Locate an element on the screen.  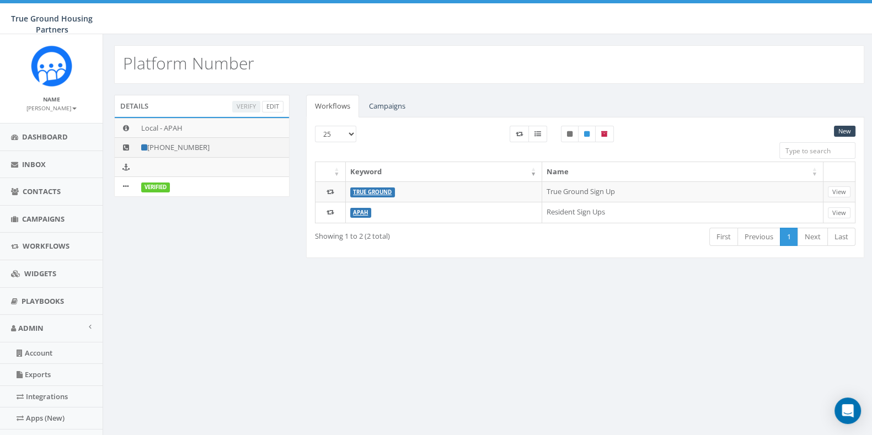
label: Workflow is located at coordinates (519, 134).